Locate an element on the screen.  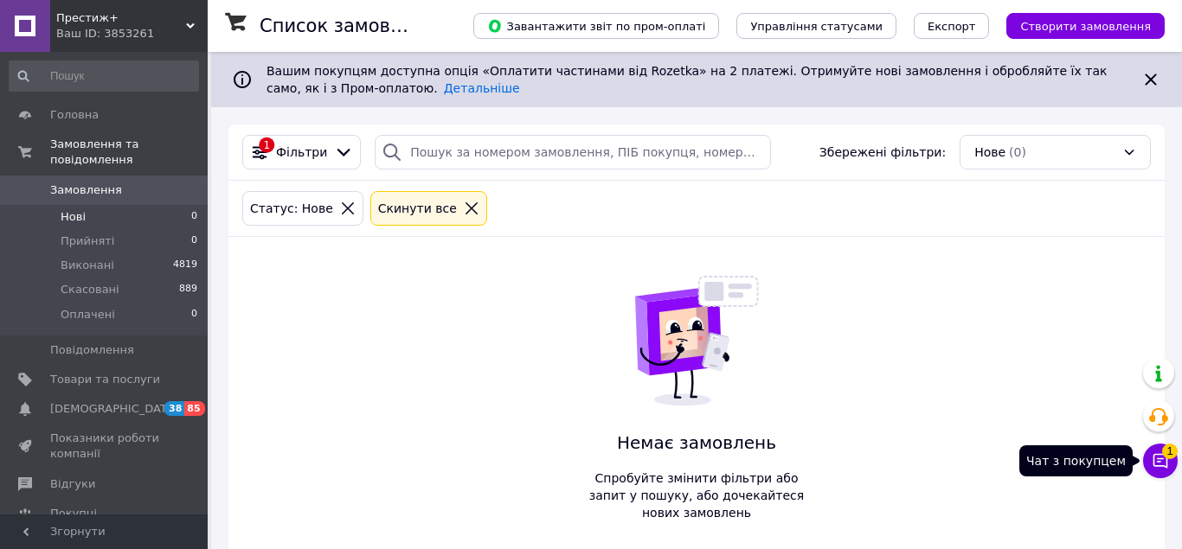
span: 38 is located at coordinates (174, 408).